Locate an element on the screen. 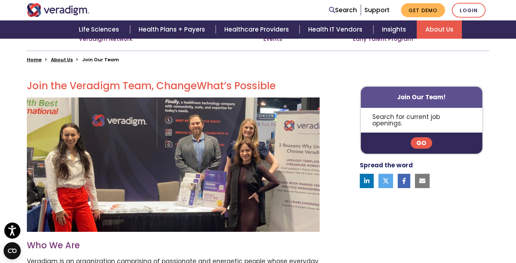 The width and height of the screenshot is (516, 263). span: What’s Possible is located at coordinates (236, 86).